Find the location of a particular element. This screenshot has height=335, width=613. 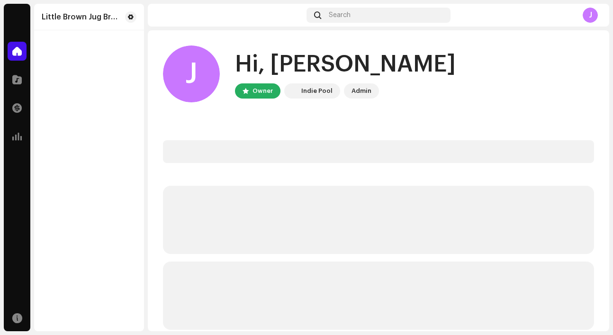

div: Admin is located at coordinates (361, 91).